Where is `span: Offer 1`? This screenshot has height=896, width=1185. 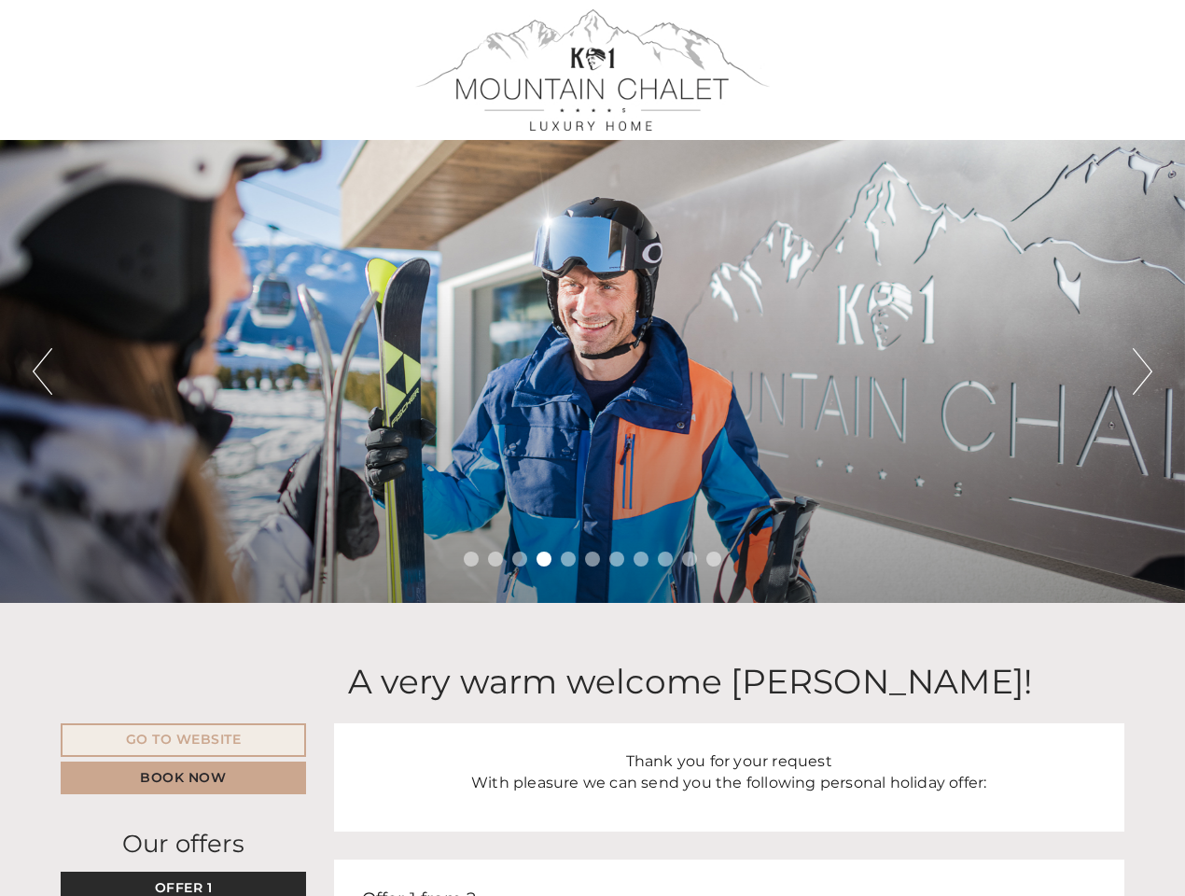
span: Offer 1 is located at coordinates (184, 887).